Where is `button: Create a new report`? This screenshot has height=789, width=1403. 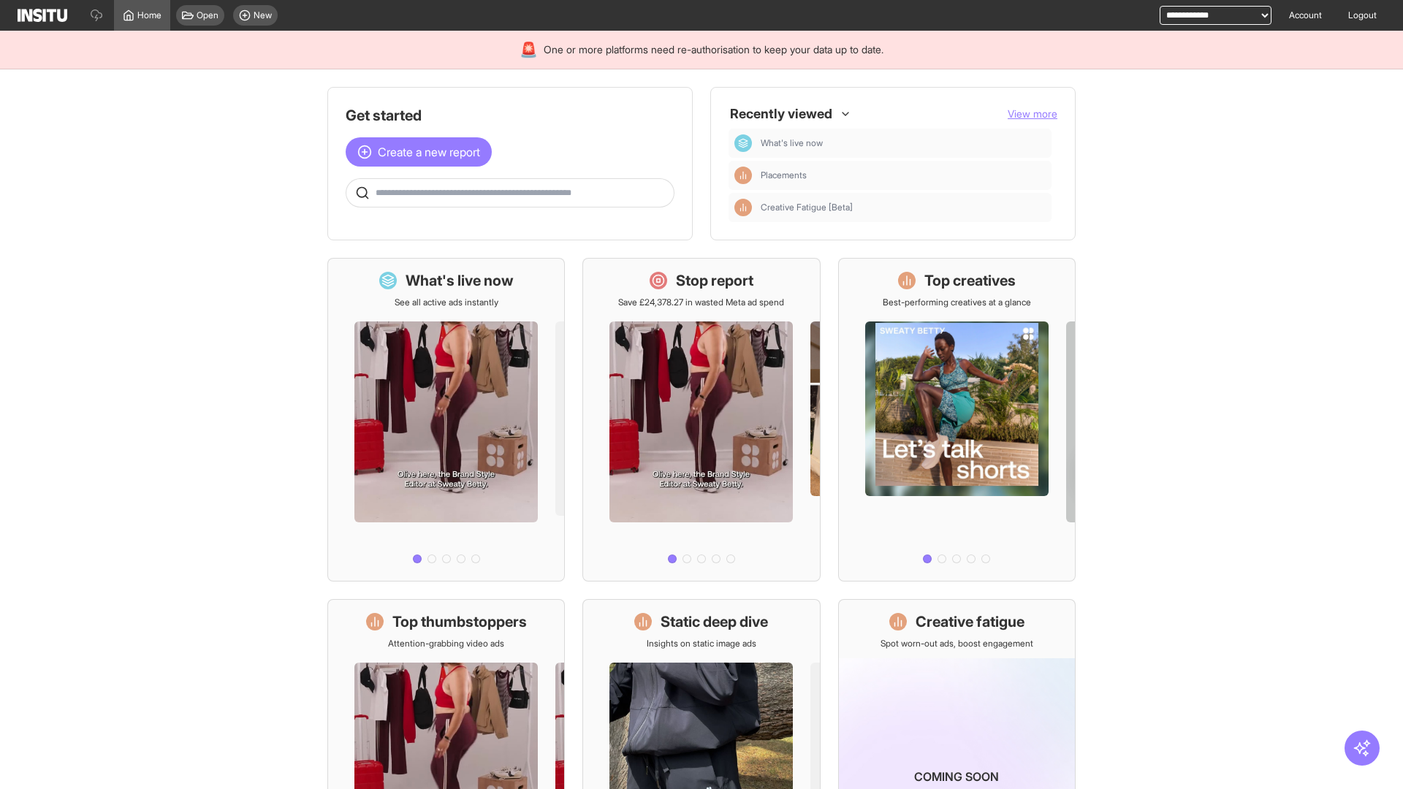
button: Create a new report is located at coordinates (419, 152).